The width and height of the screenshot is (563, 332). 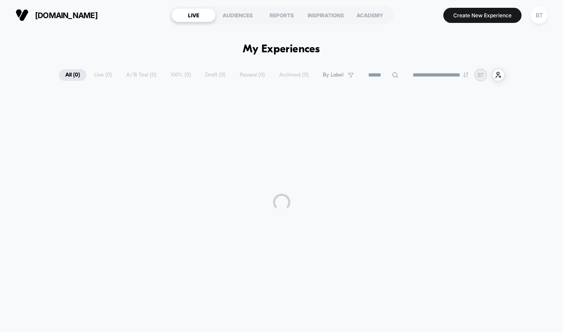 What do you see at coordinates (370, 15) in the screenshot?
I see `div: ACADEMY` at bounding box center [370, 15].